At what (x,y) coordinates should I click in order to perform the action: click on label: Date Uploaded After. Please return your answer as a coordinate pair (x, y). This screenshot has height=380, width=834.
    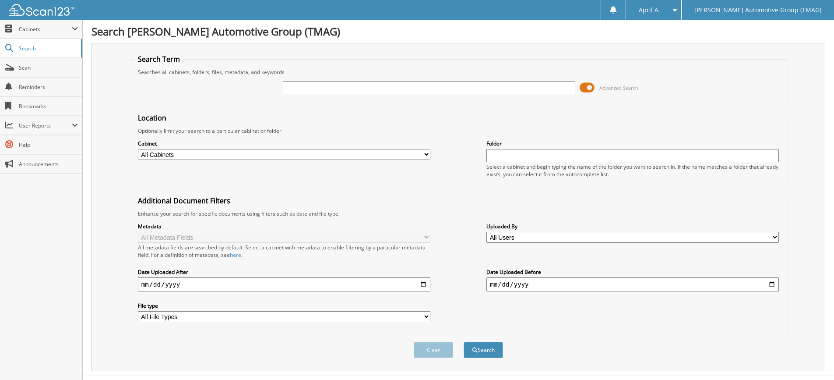
    Looking at the image, I should click on (284, 272).